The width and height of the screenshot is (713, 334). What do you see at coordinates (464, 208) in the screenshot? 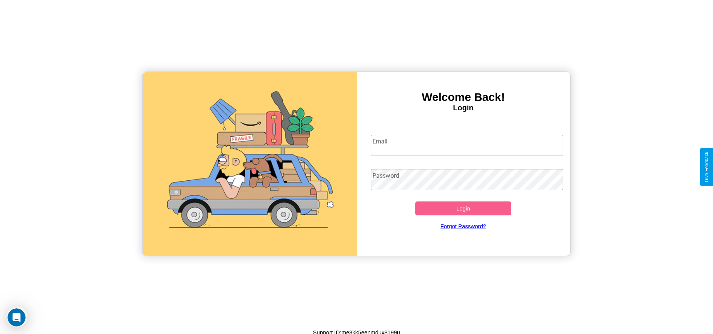
I see `button: Login` at bounding box center [464, 208].